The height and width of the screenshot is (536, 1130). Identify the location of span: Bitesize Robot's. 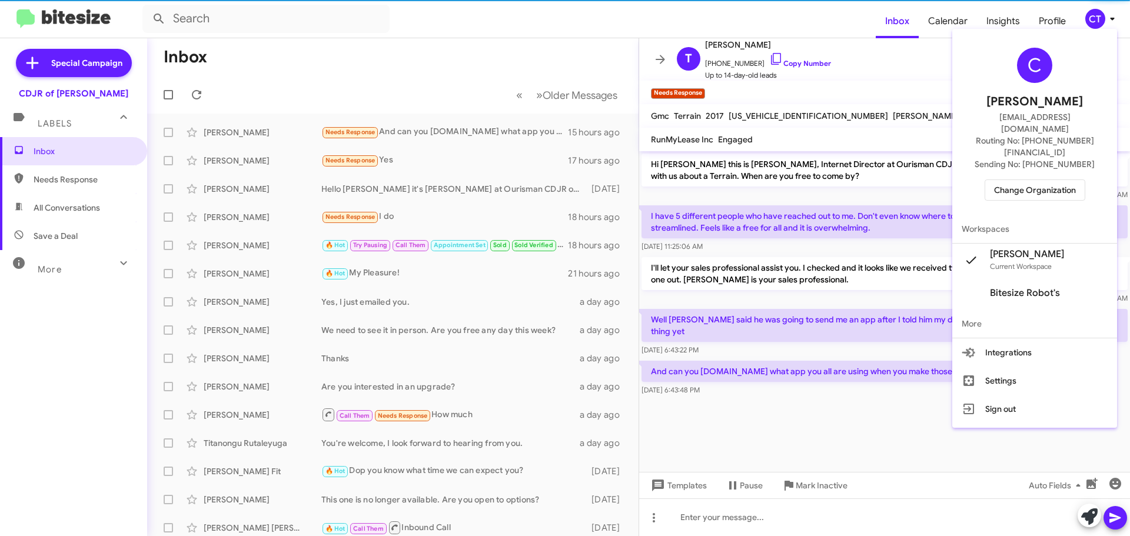
(1025, 293).